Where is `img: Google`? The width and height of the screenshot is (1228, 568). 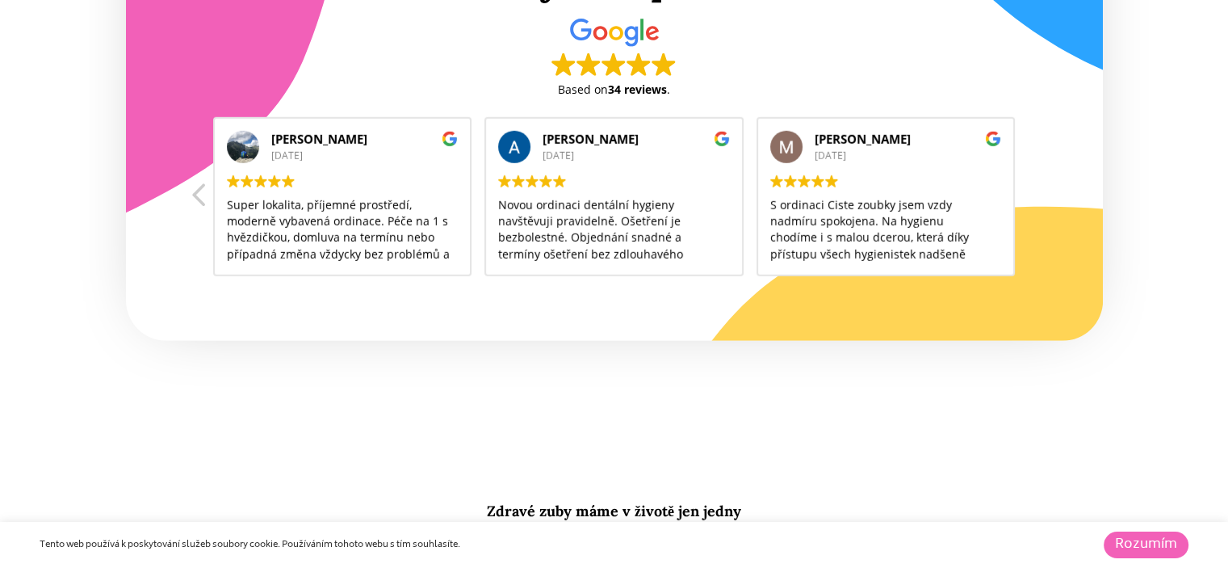
img: Google is located at coordinates (615, 32).